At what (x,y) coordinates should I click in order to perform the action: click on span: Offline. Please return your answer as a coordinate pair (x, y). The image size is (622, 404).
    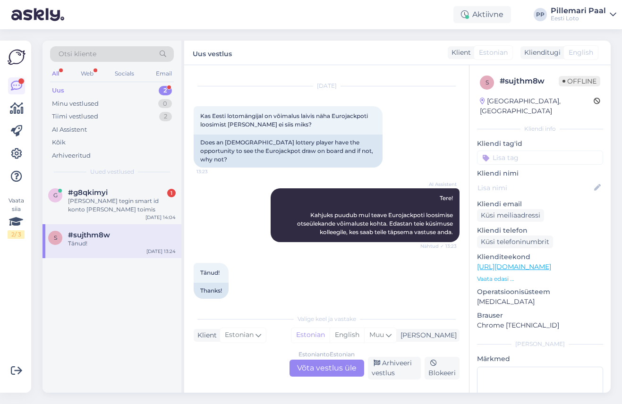
    Looking at the image, I should click on (579, 81).